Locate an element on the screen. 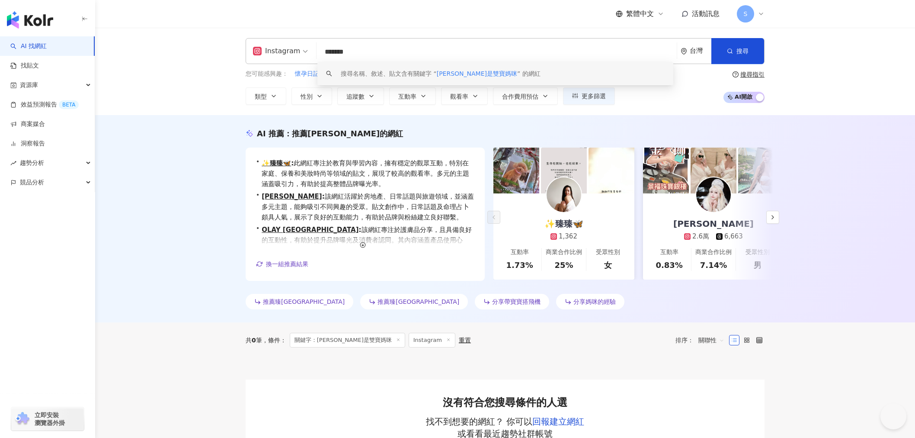  span: 觀看率 is located at coordinates (459, 96).